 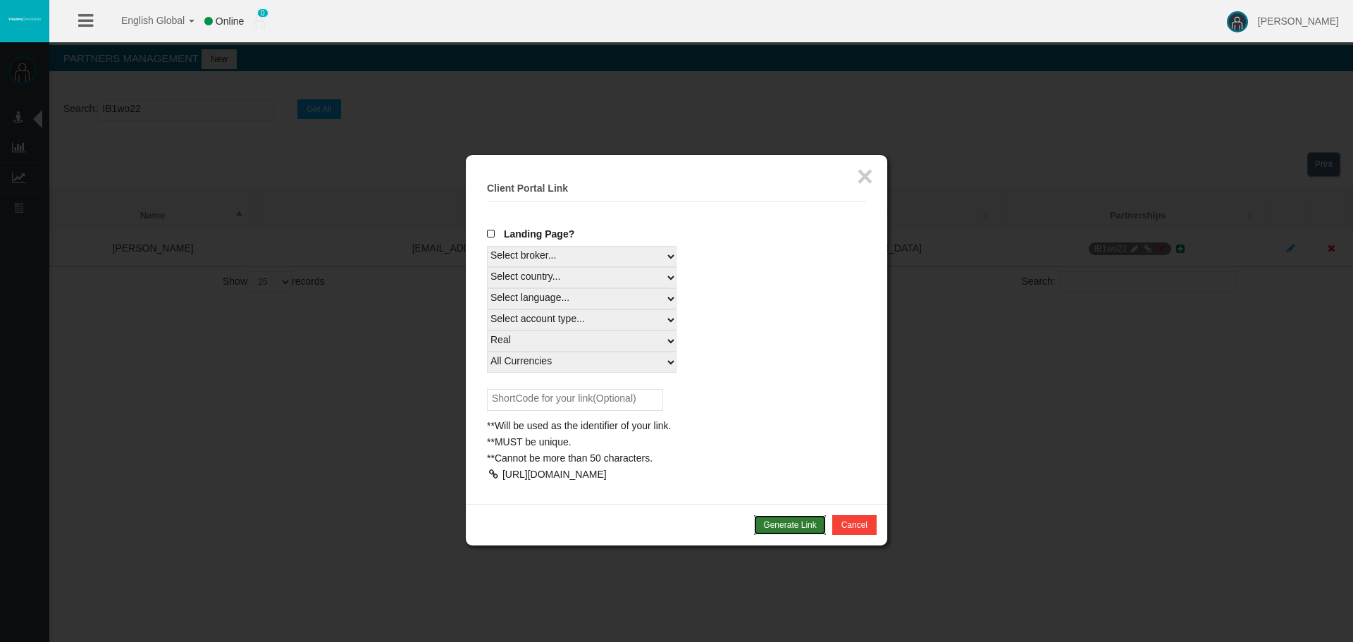 What do you see at coordinates (144, 20) in the screenshot?
I see `span: English Global` at bounding box center [144, 20].